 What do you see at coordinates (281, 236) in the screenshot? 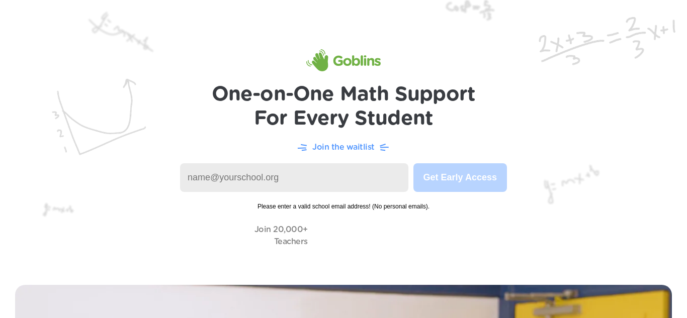
I see `p: Join 20,000+ Teachers` at bounding box center [281, 236].